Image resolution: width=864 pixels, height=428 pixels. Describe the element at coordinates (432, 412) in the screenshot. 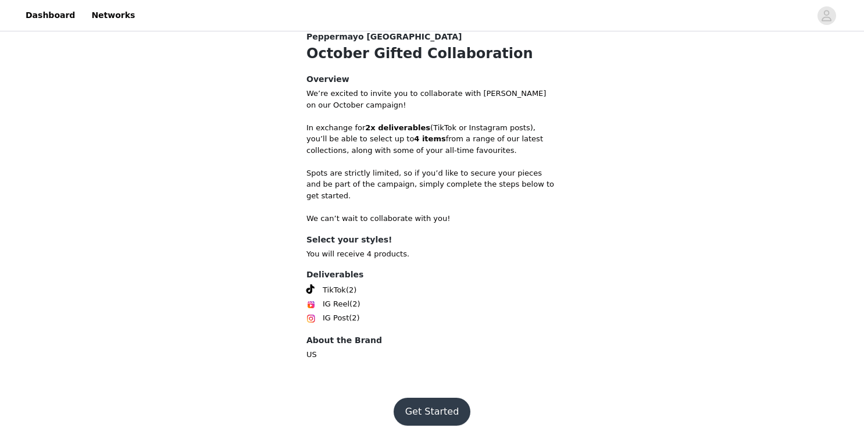

I see `button: Get Started` at that location.